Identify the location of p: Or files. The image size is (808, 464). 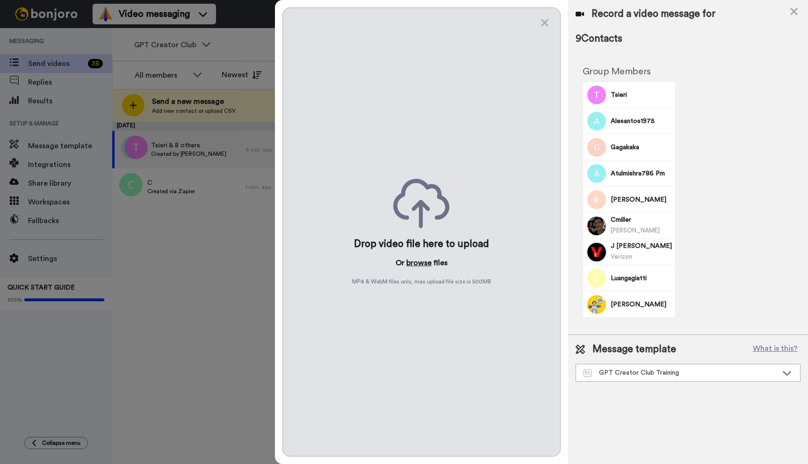
(421, 263).